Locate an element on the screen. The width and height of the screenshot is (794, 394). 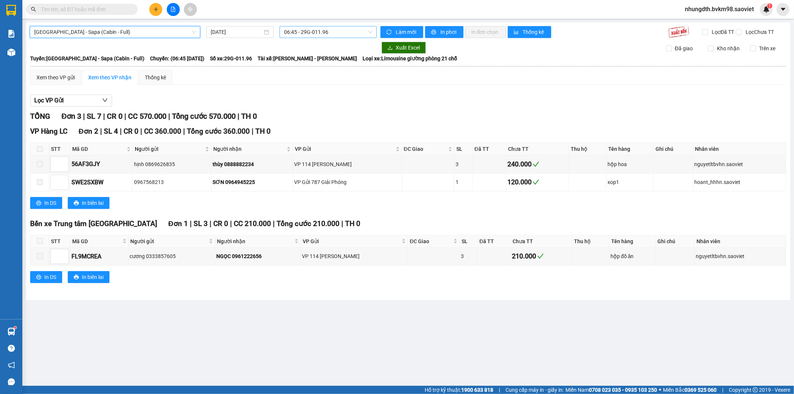
span: Trên xe is located at coordinates (767, 48).